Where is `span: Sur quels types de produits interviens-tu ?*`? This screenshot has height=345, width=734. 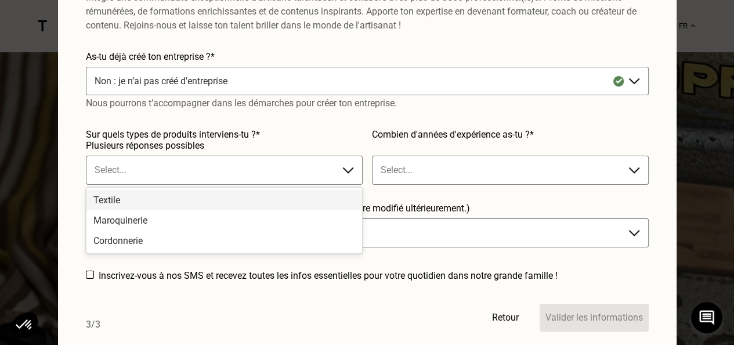
span: Sur quels types de produits interviens-tu ?* is located at coordinates (173, 134).